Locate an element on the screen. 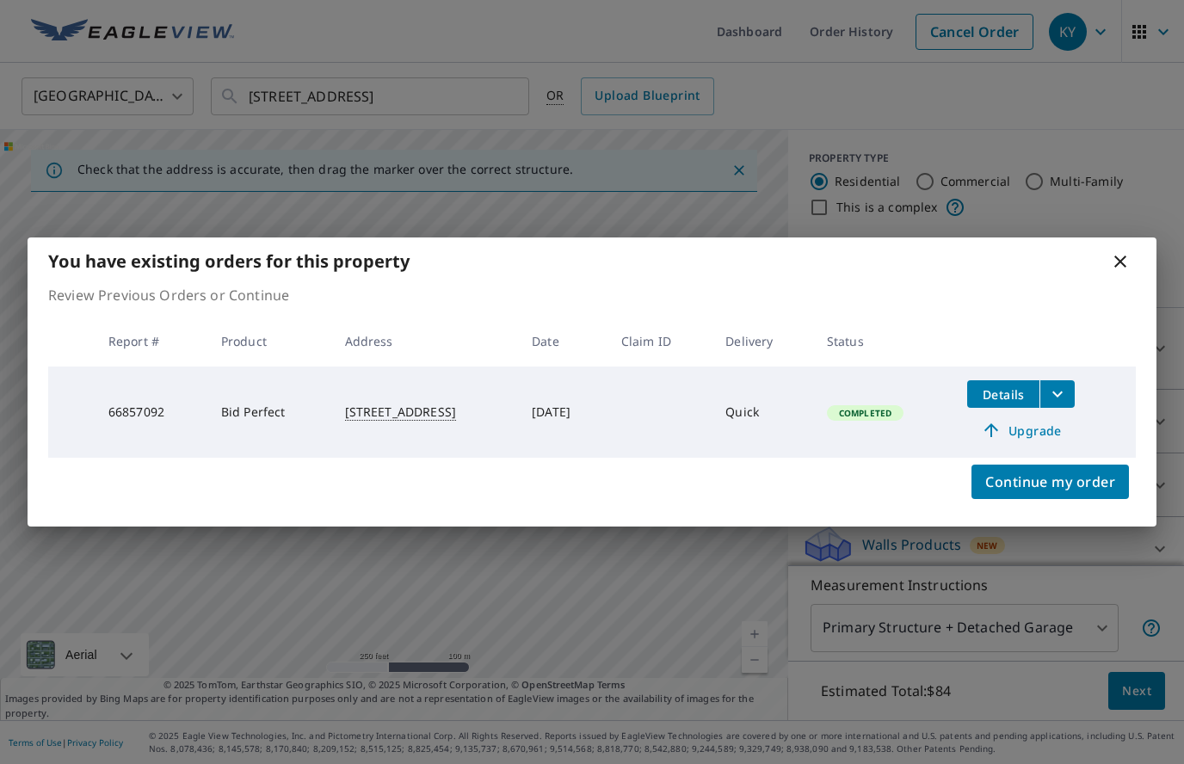 This screenshot has width=1184, height=764. td: Quick is located at coordinates (762, 412).